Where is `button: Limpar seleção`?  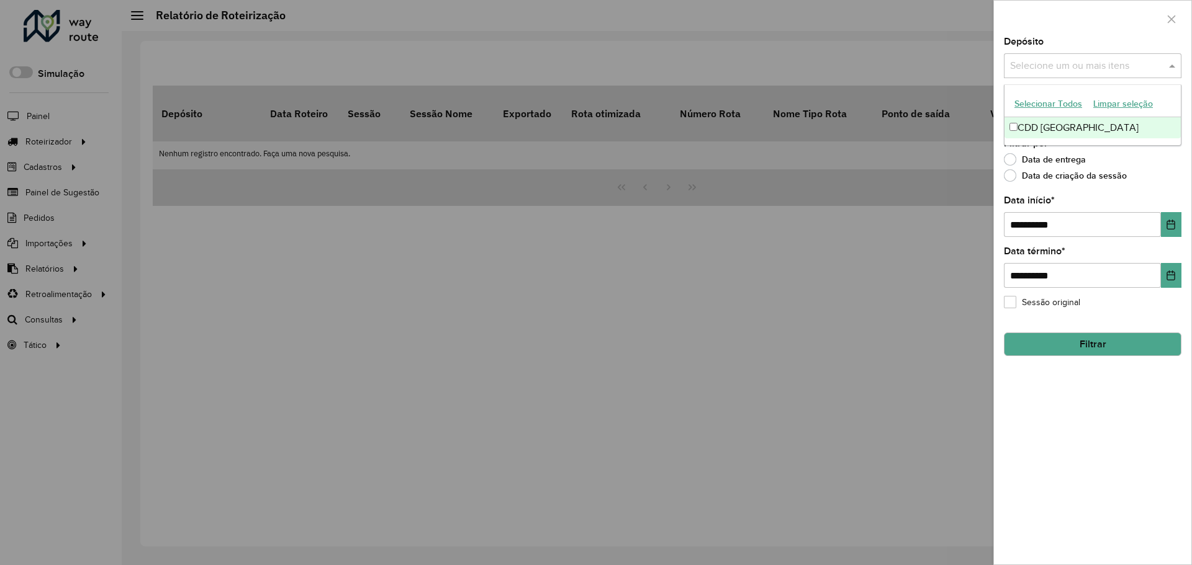 button: Limpar seleção is located at coordinates (1123, 104).